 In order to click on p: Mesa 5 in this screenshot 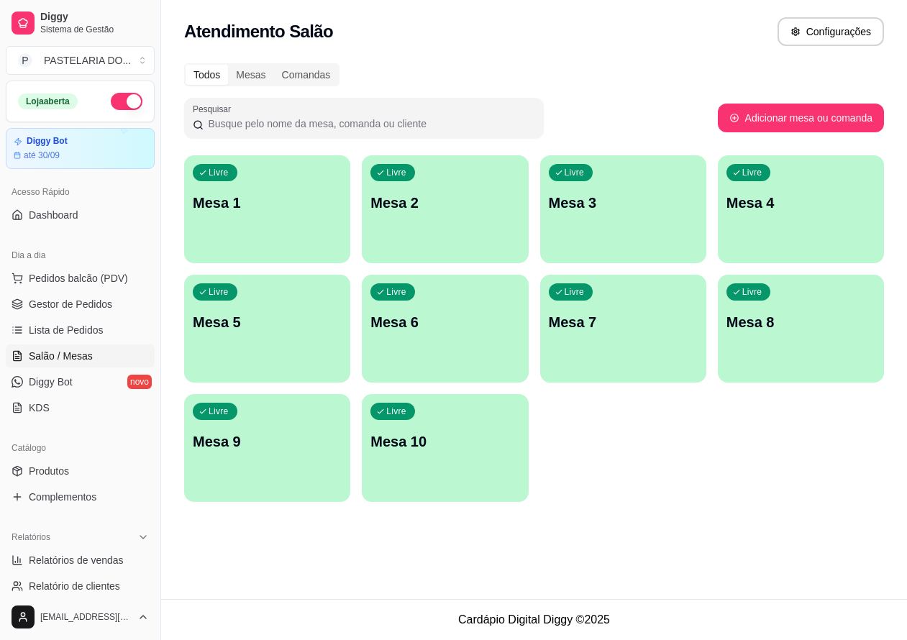, I will do `click(267, 322)`.